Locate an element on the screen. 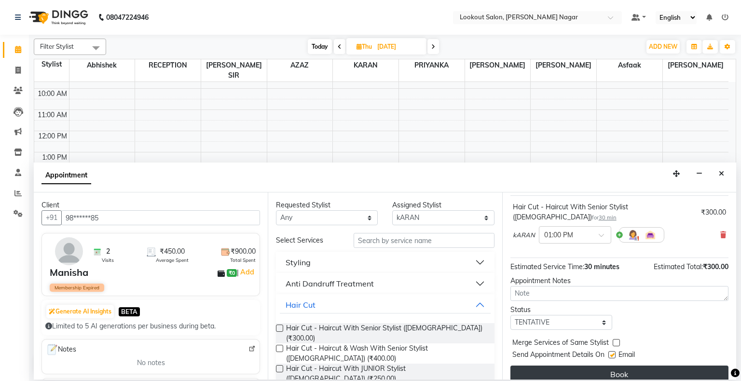  div: 10:00 AM is located at coordinates (52, 94).